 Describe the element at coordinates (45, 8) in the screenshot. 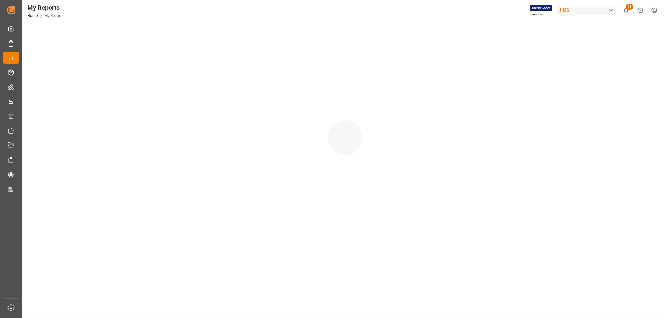

I see `div: My Reports` at that location.